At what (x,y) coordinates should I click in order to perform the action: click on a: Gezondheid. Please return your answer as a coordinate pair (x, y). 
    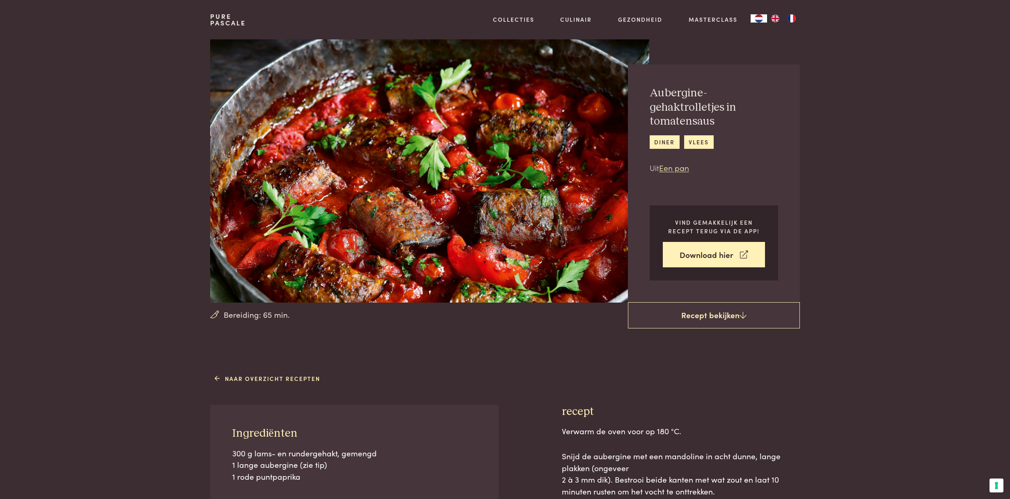
    Looking at the image, I should click on (640, 19).